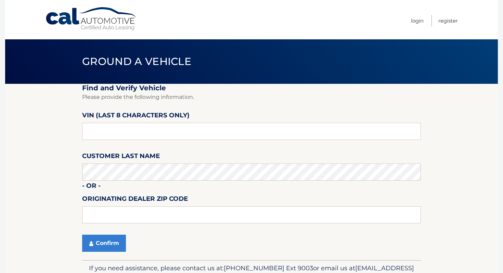 This screenshot has width=503, height=273. Describe the element at coordinates (252, 88) in the screenshot. I see `h2: Find and Verify Vehicle` at that location.